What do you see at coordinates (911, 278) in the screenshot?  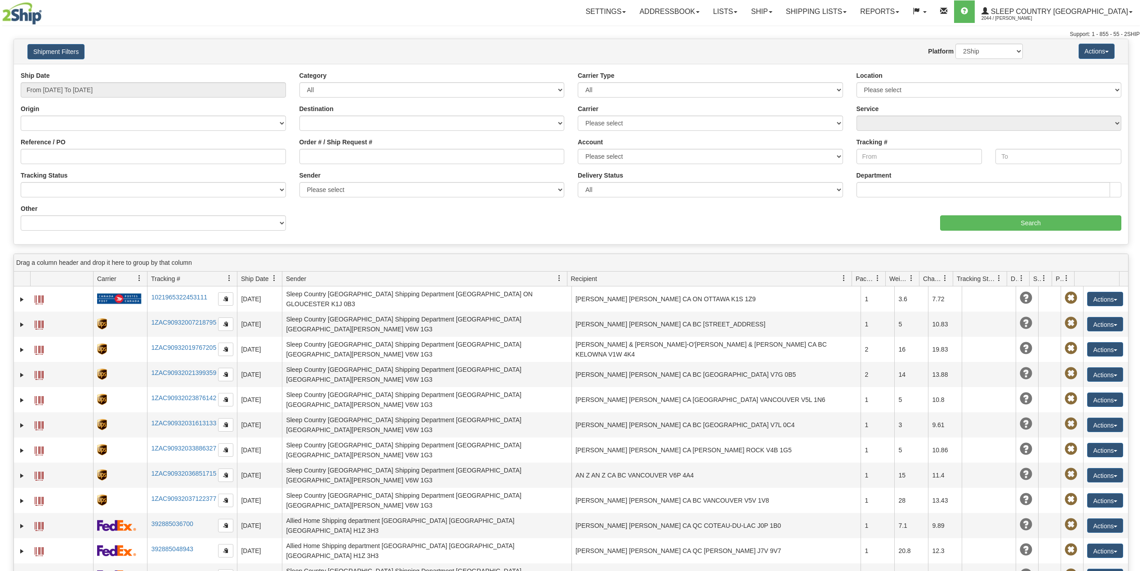 I see `a: Weight filter column settings` at bounding box center [911, 278].